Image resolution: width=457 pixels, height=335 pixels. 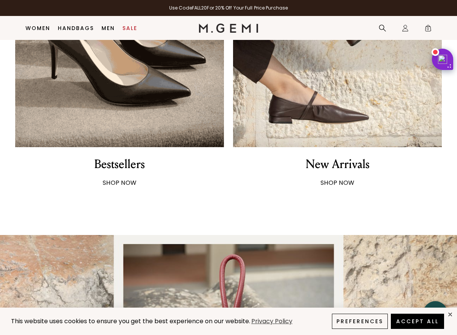 I want to click on button: Preferences, so click(x=360, y=321).